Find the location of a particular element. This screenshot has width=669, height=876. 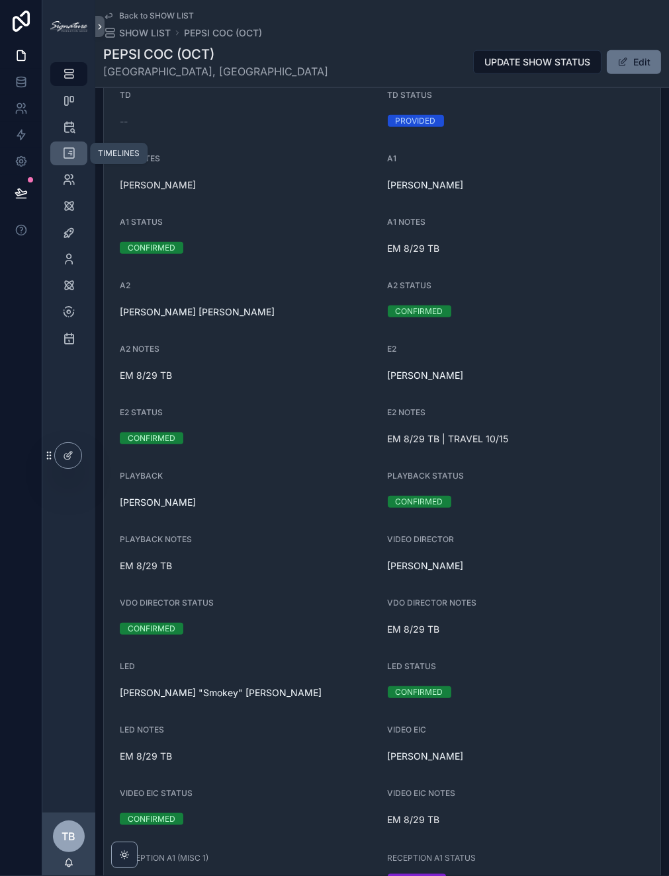

span: LED is located at coordinates (127, 666).